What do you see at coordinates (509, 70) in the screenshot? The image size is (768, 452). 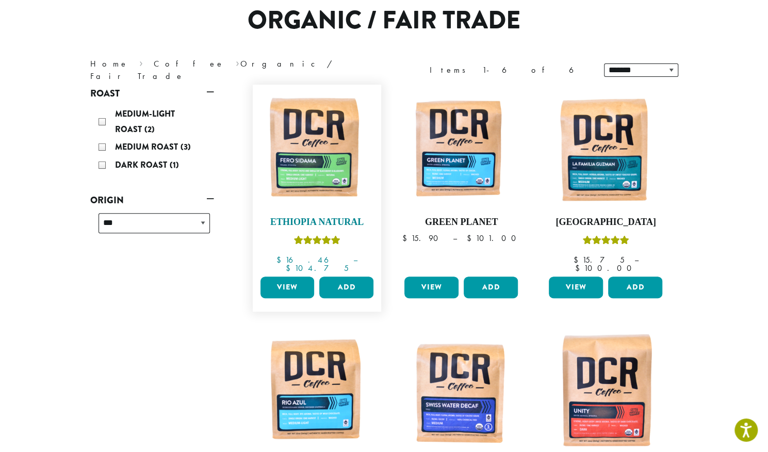 I see `div: Items 1-6 of 6` at bounding box center [509, 70].